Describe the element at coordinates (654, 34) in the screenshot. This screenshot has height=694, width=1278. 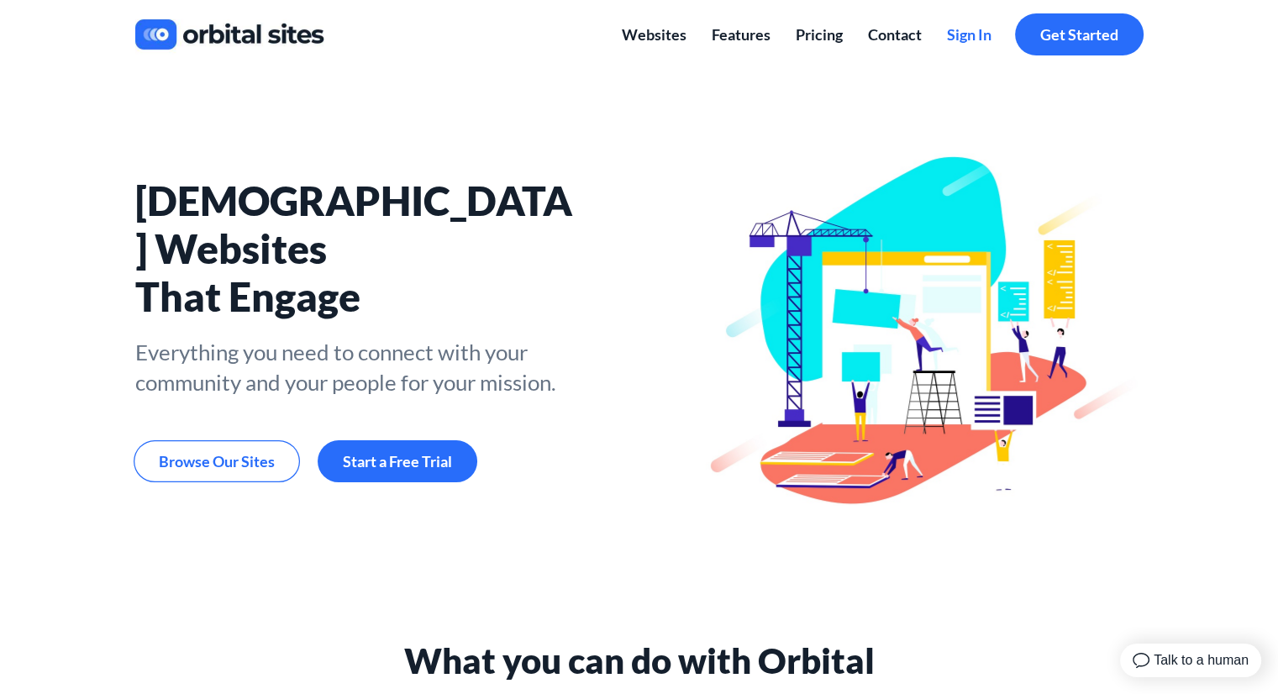
I see `a: Websites` at that location.